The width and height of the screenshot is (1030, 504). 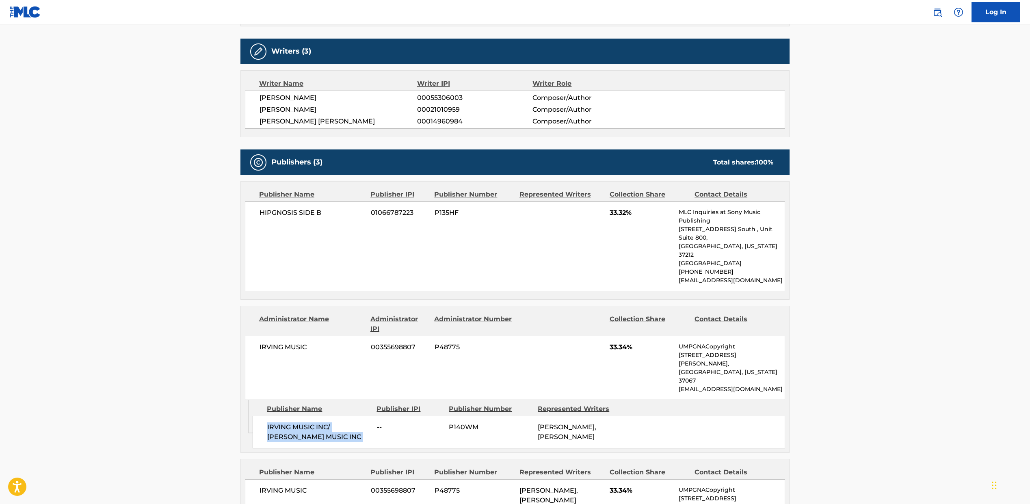 What do you see at coordinates (490, 427) in the screenshot?
I see `span: P140WM` at bounding box center [490, 427].